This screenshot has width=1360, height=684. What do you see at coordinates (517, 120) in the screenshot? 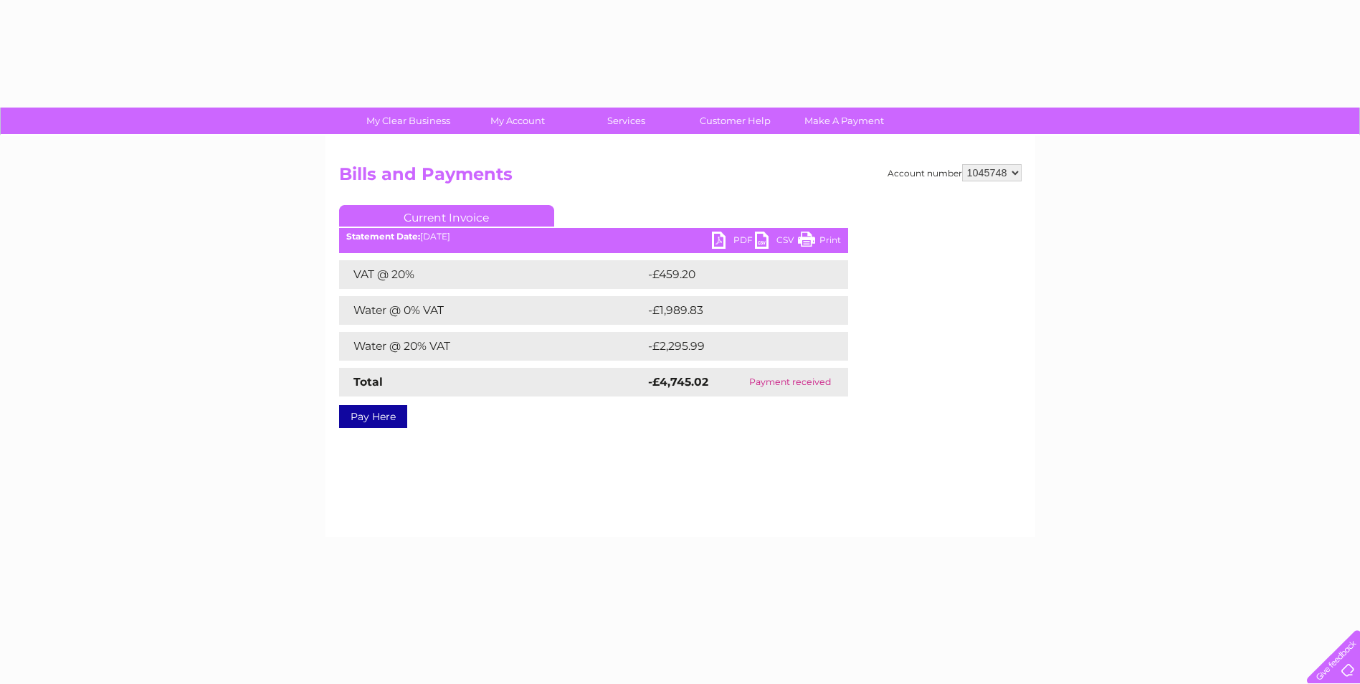
I see `a: My Account` at bounding box center [517, 120].